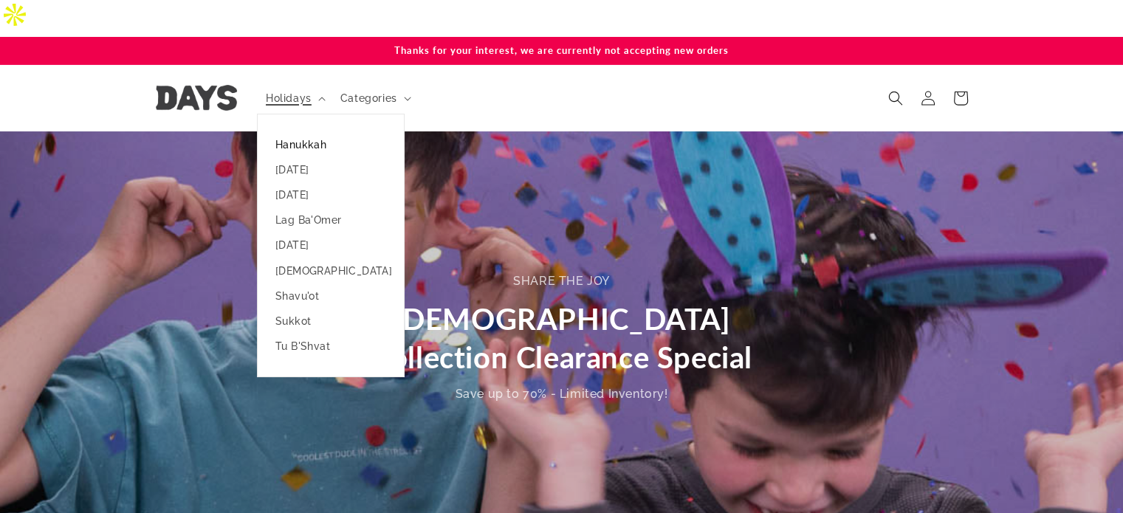  Describe the element at coordinates (368, 98) in the screenshot. I see `span: Categories` at that location.